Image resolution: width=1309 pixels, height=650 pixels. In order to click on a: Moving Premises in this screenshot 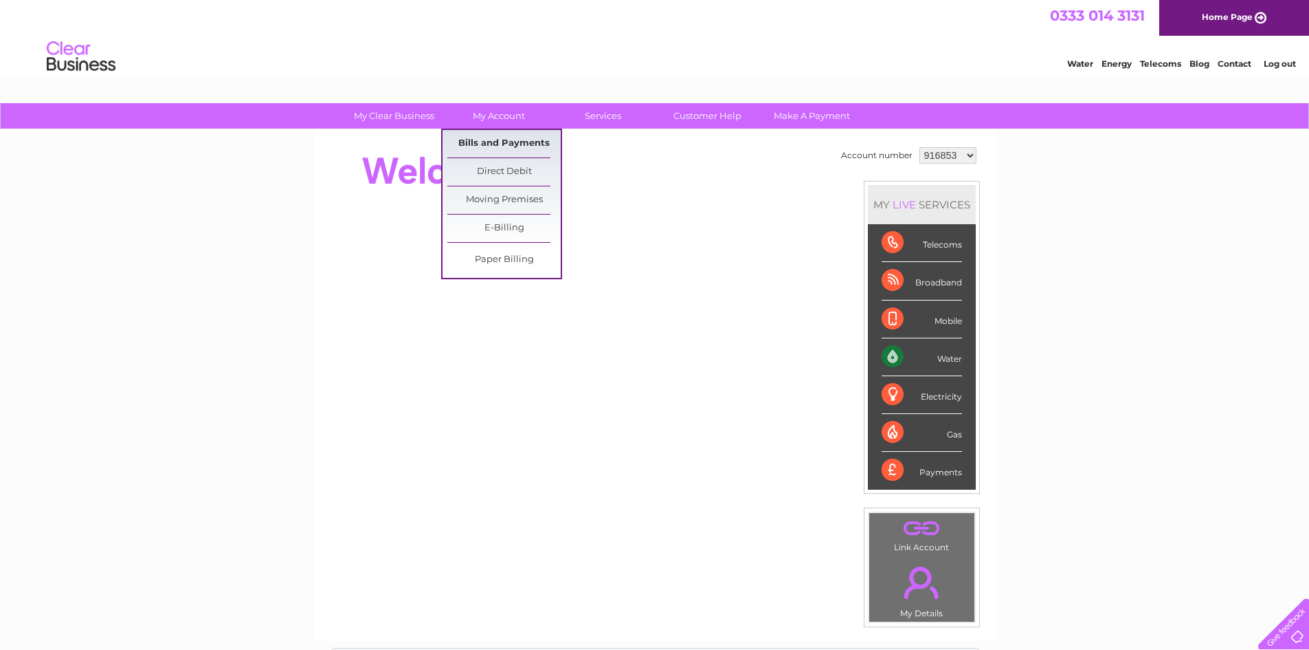, I will do `click(504, 200)`.